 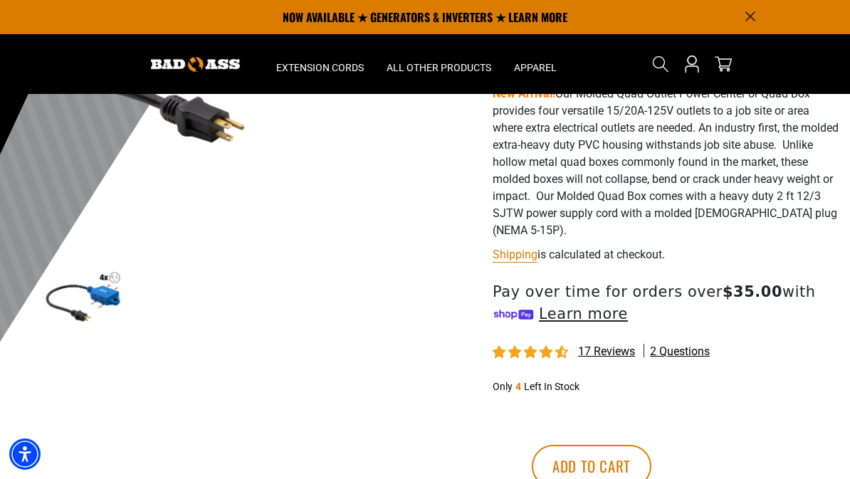 What do you see at coordinates (692, 64) in the screenshot?
I see `a: Open this option` at bounding box center [692, 64].